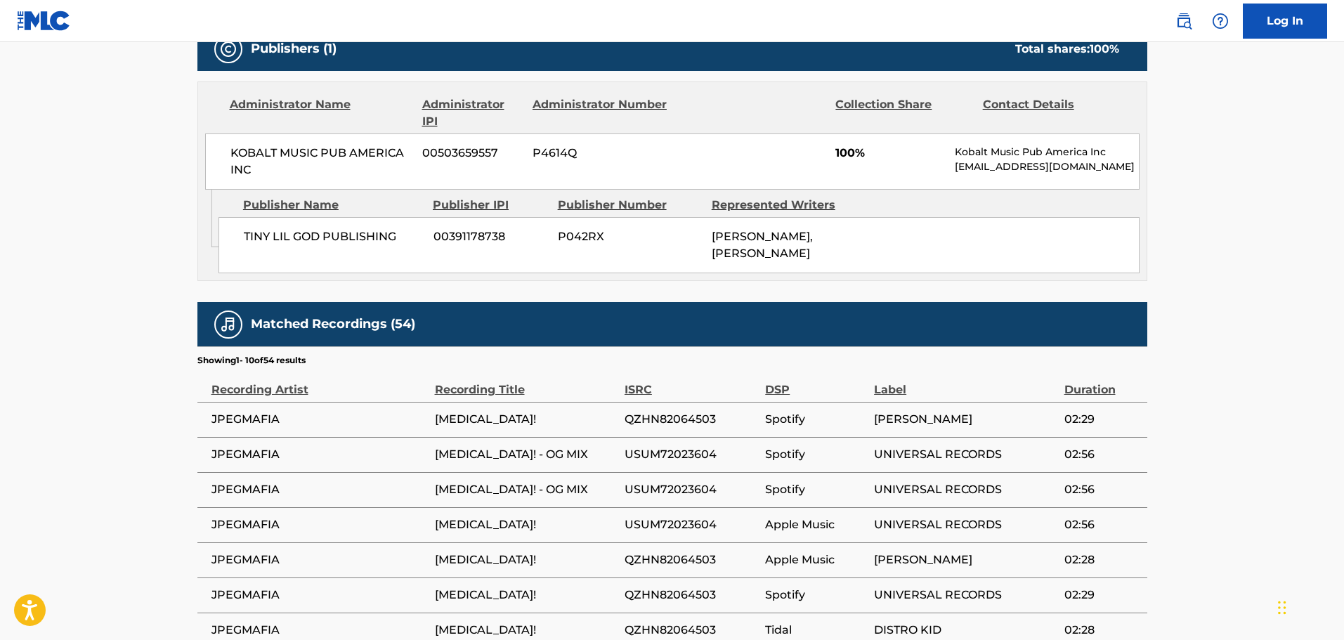 The height and width of the screenshot is (640, 1344). What do you see at coordinates (44, 20) in the screenshot?
I see `img: MLC Logo` at bounding box center [44, 20].